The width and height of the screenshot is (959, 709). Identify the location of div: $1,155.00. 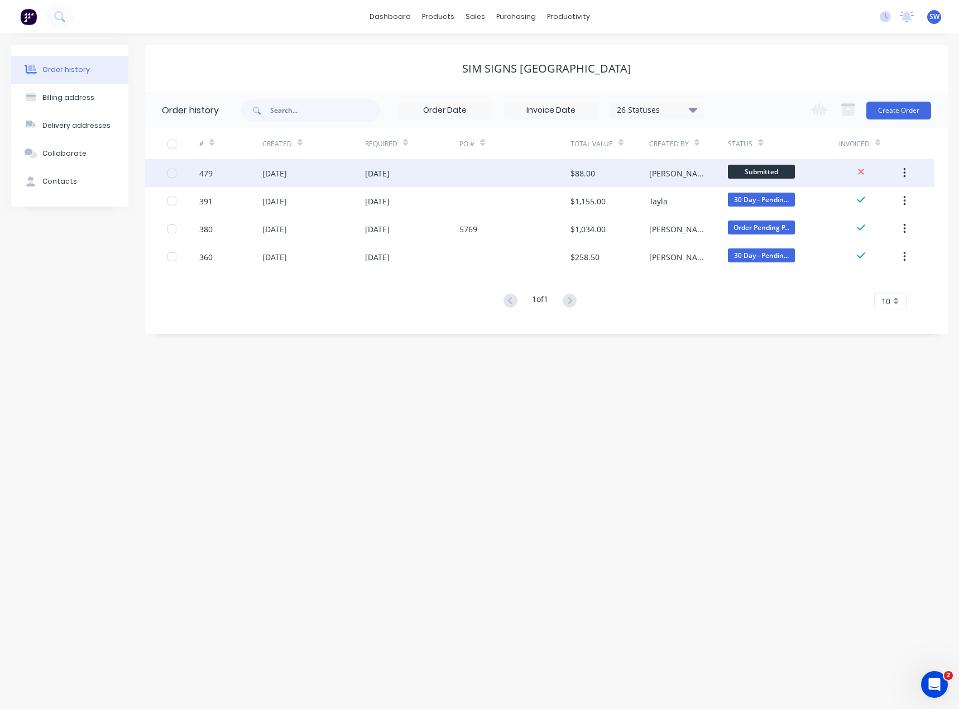
(588, 201).